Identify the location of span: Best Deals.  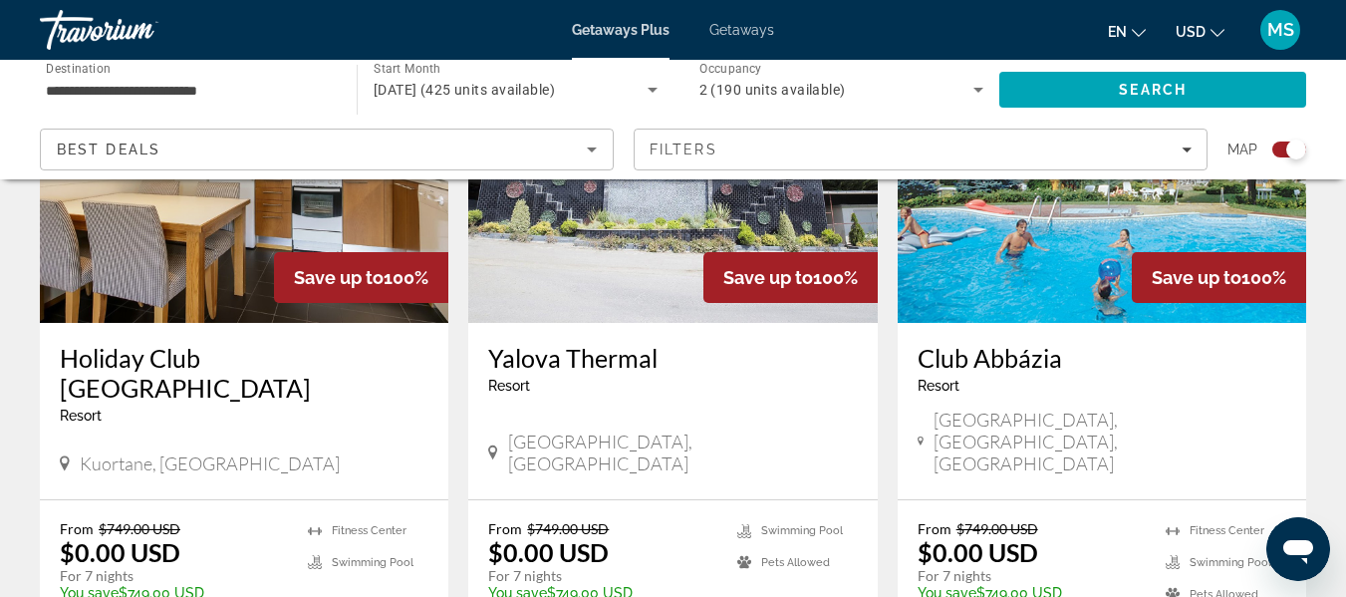
(109, 149).